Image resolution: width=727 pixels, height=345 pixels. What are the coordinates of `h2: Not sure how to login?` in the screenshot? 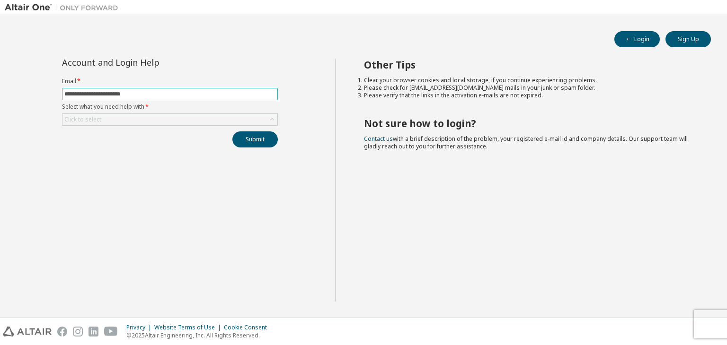 It's located at (529, 124).